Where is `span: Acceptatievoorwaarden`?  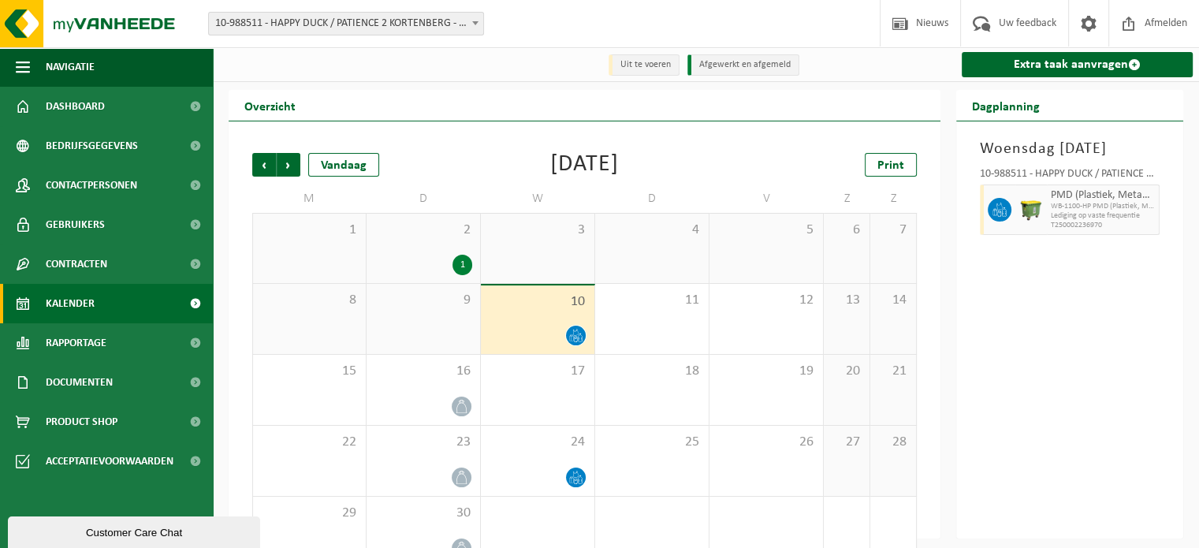 span: Acceptatievoorwaarden is located at coordinates (110, 461).